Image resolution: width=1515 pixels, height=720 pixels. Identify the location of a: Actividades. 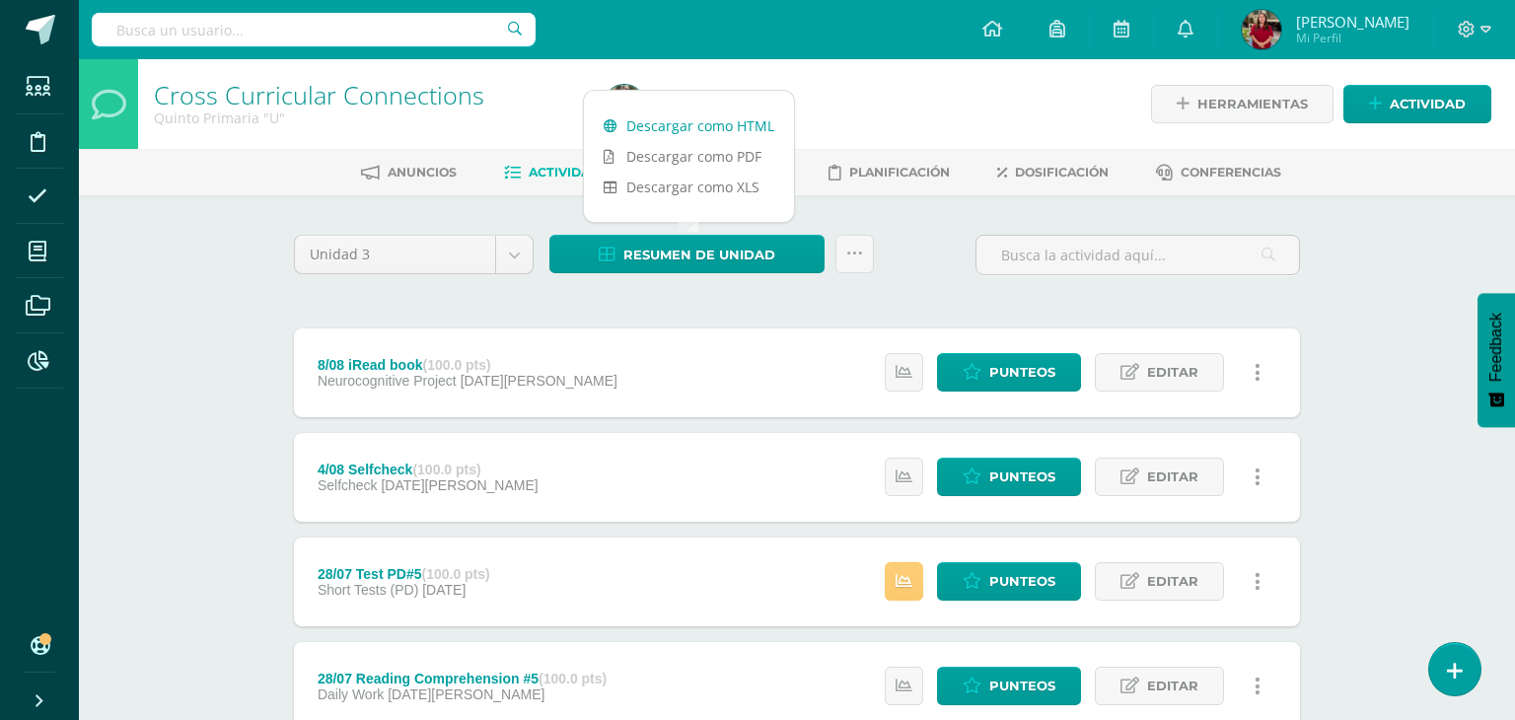
(559, 173).